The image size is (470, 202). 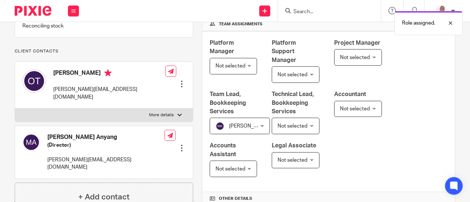 I want to click on span: Technical Lead, Bookkeeping Services, so click(x=293, y=103).